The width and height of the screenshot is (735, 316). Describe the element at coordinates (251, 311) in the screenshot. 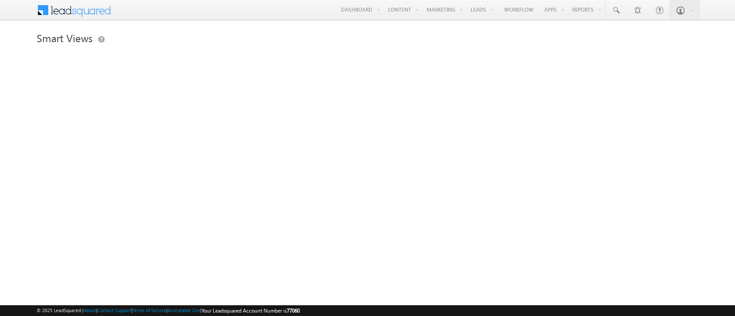

I see `span: Your Leadsquared Account Number is` at that location.